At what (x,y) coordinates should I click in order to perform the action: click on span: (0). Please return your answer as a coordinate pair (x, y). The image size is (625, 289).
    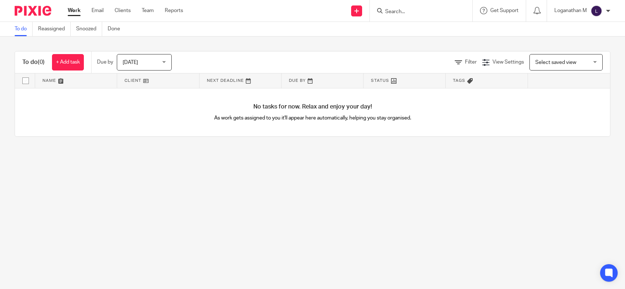
    Looking at the image, I should click on (41, 62).